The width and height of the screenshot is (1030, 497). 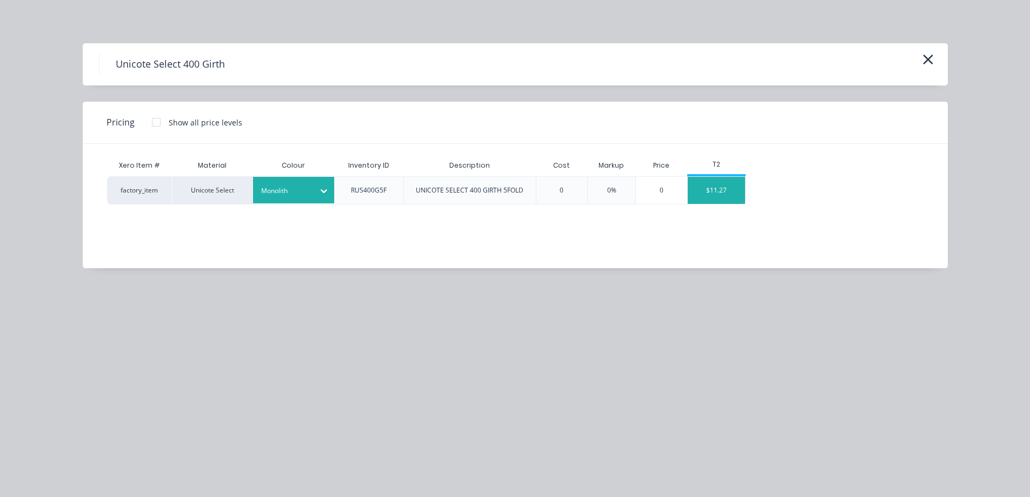 What do you see at coordinates (611, 190) in the screenshot?
I see `div: 0%` at bounding box center [611, 190].